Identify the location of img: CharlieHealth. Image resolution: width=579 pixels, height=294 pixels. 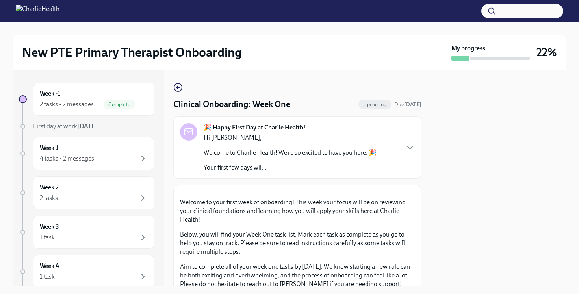
(37, 11).